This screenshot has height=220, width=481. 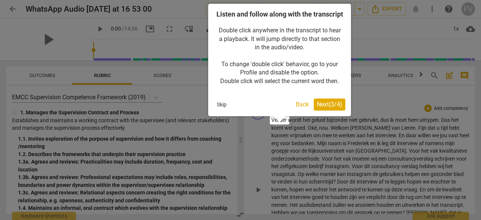 What do you see at coordinates (279, 14) in the screenshot?
I see `h4: Listen and follow along with the transcript` at bounding box center [279, 14].